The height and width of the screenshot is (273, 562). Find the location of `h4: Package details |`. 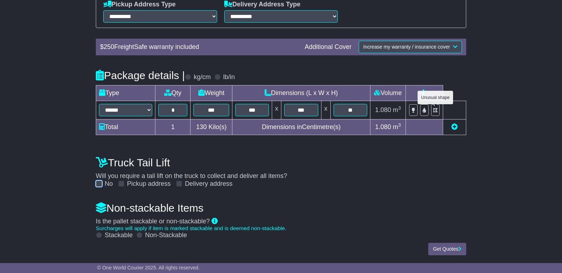

h4: Package details | is located at coordinates (140, 75).